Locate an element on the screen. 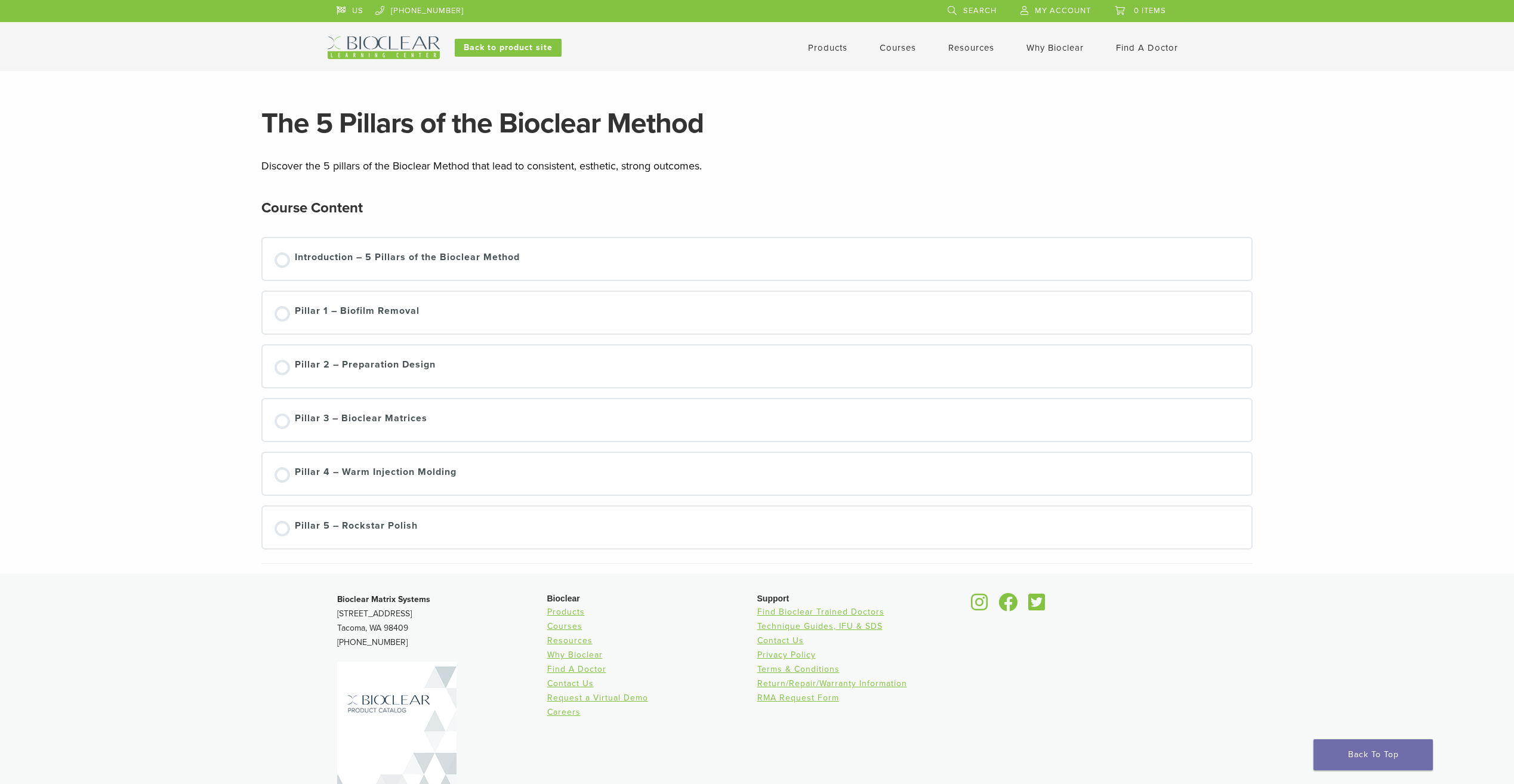 The height and width of the screenshot is (784, 1514). div: Pillar 3 – Bioclear Matrices is located at coordinates (361, 420).